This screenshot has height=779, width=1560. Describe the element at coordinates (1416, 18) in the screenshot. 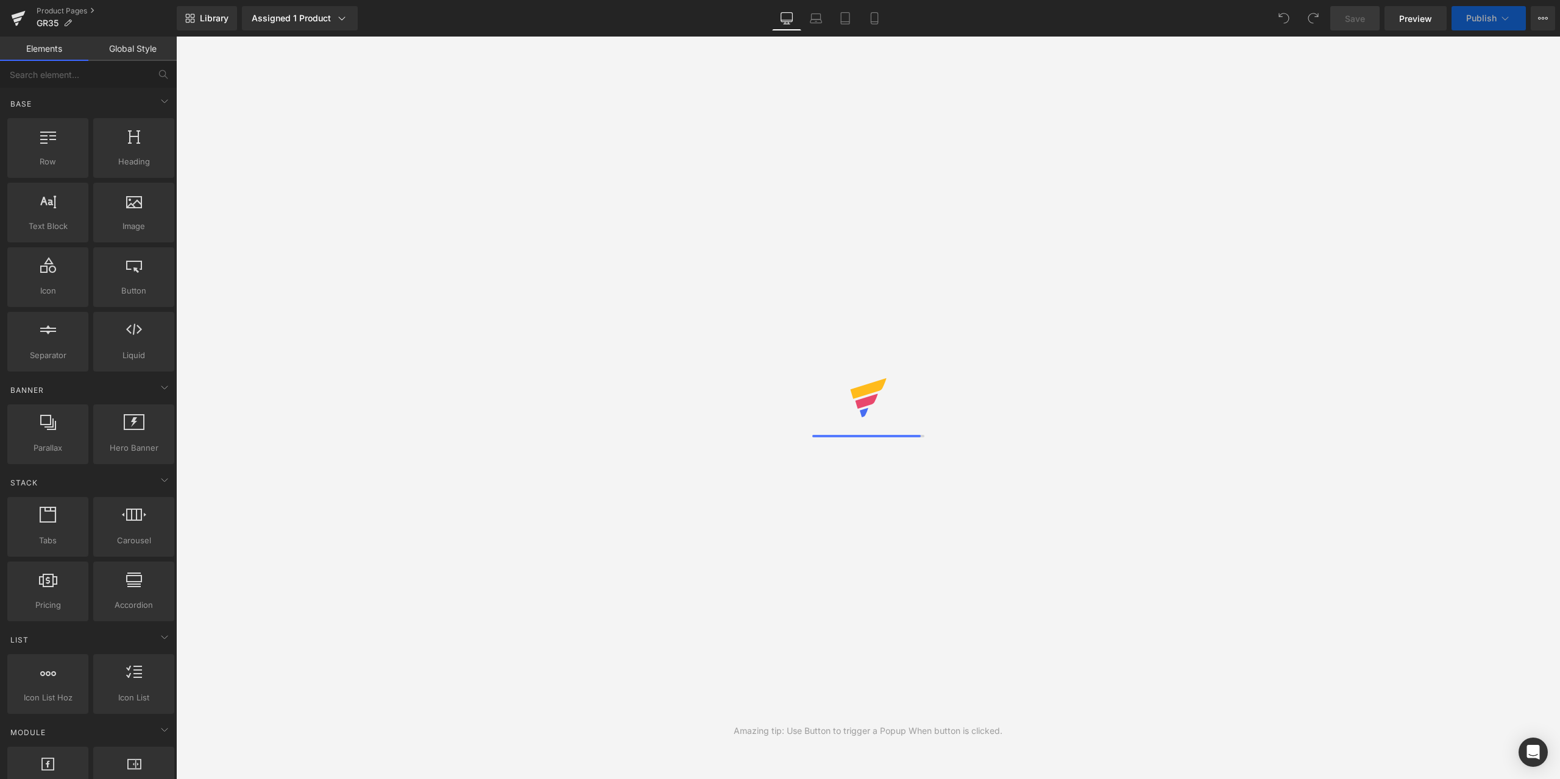

I see `a: Preview` at that location.